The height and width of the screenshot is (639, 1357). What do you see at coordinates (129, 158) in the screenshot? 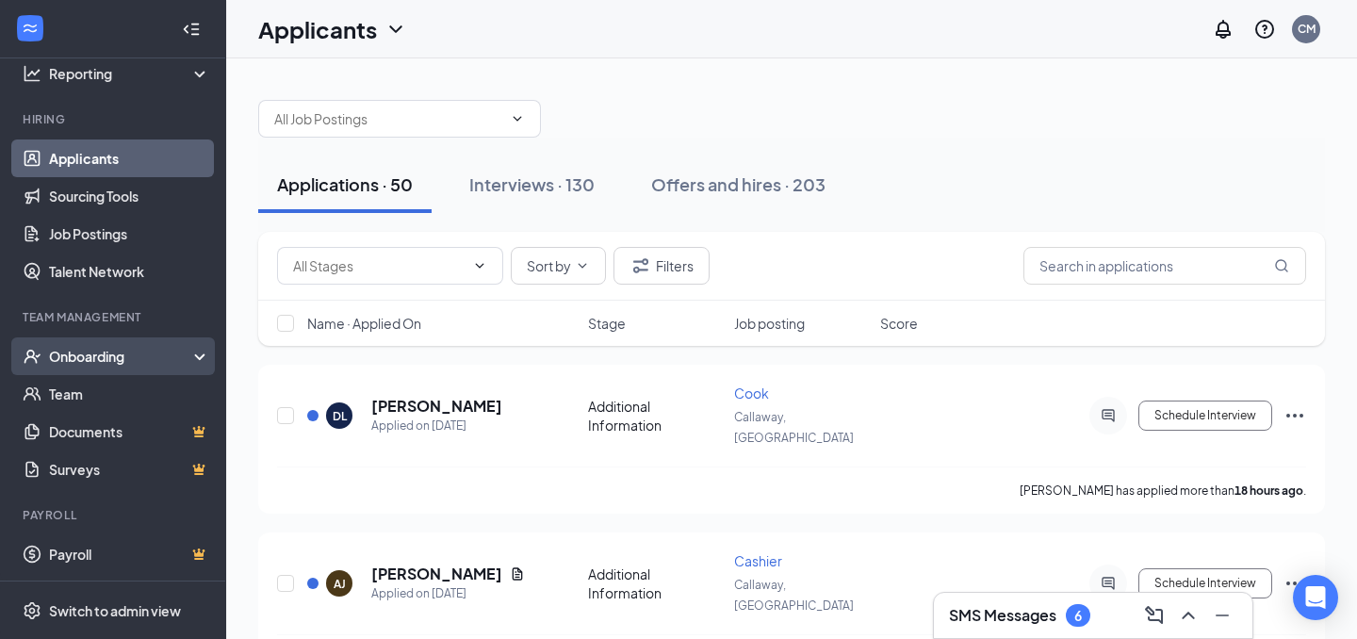
I see `a: Applicants` at bounding box center [129, 158].